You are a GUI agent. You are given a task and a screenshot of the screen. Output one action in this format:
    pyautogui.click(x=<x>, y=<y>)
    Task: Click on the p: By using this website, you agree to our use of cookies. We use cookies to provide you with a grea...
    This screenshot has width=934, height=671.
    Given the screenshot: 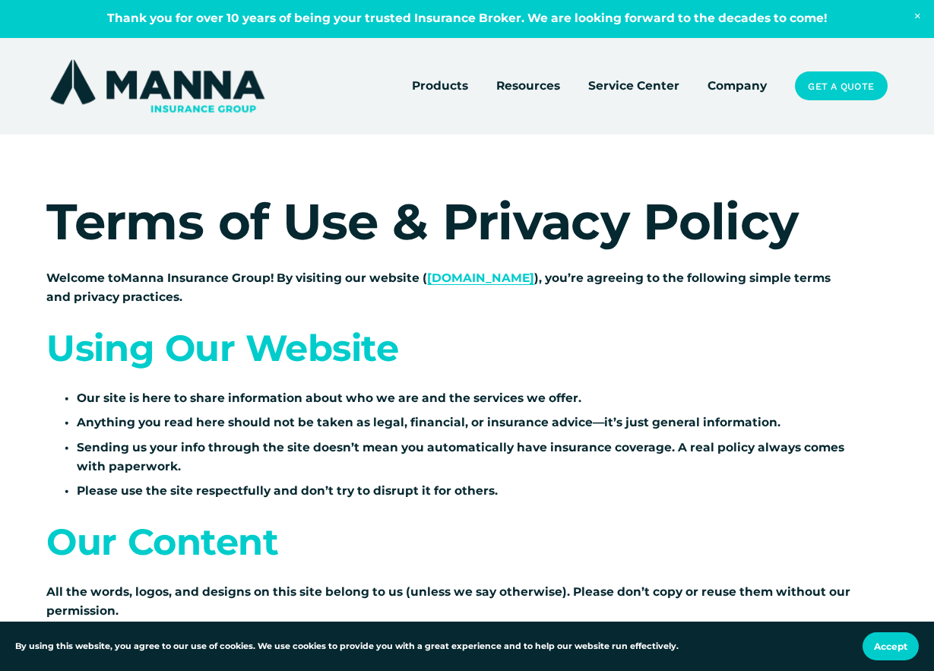 What is the action you would take?
    pyautogui.click(x=347, y=647)
    